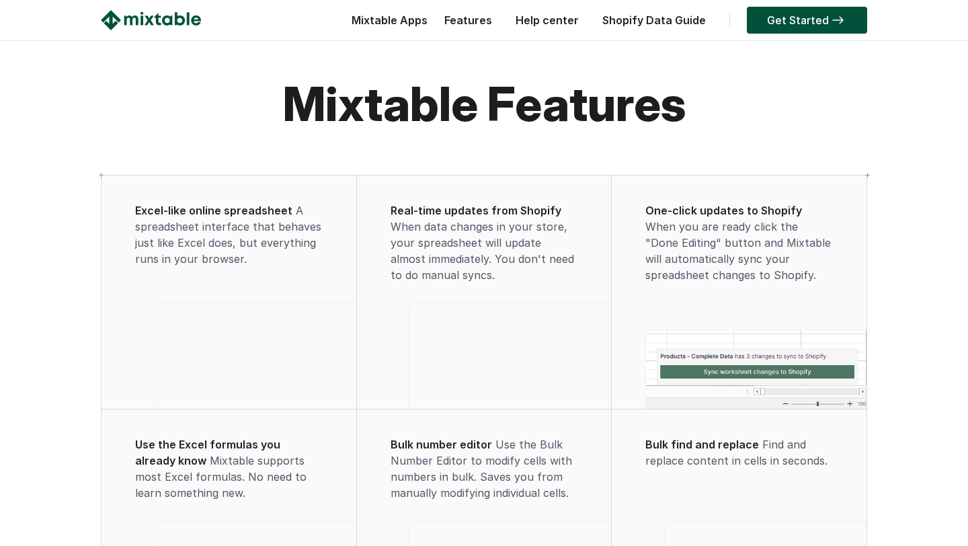  I want to click on span: Excel-like online spreadsheet, so click(214, 210).